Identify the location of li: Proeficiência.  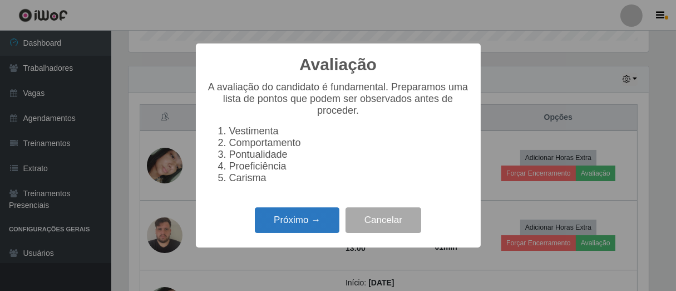
(350, 166).